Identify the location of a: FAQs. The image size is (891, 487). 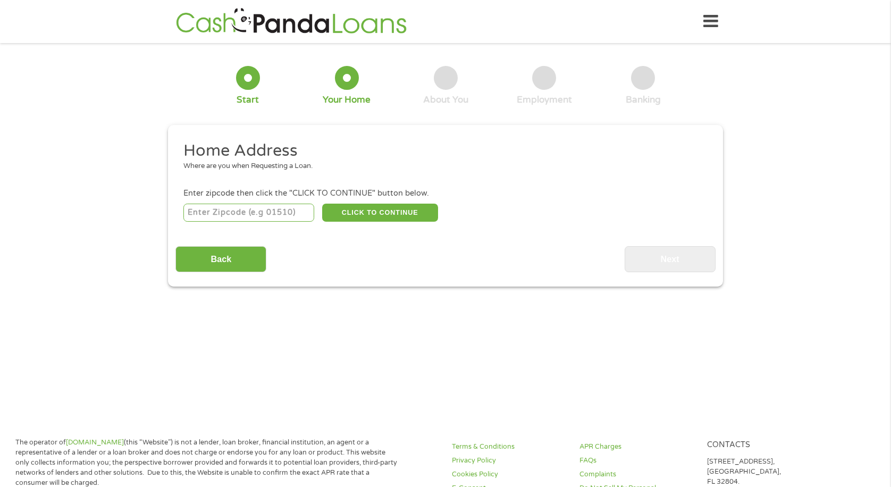
(637, 461).